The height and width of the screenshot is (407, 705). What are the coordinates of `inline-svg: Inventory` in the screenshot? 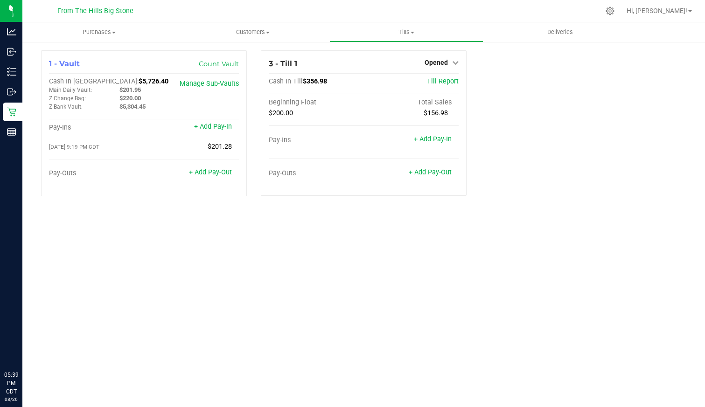 It's located at (12, 72).